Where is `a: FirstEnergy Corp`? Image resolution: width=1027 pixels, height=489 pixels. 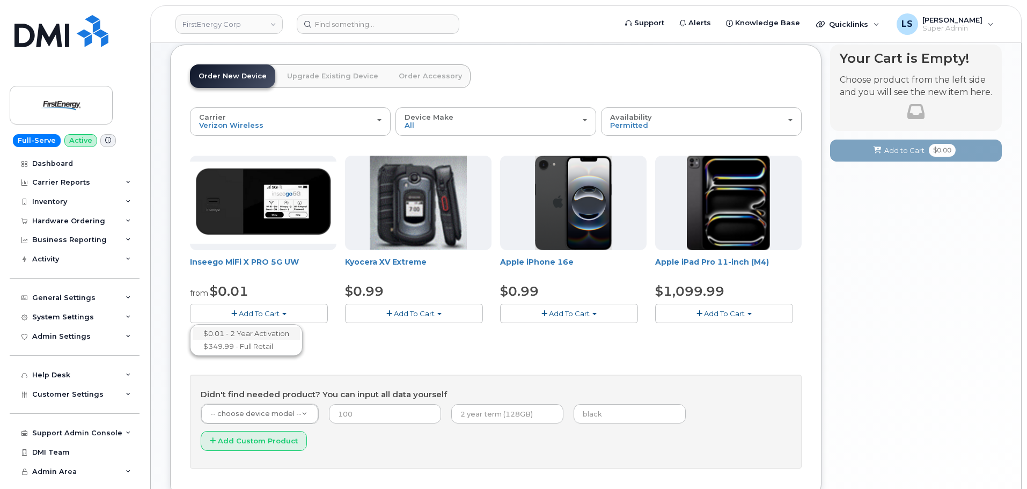 a: FirstEnergy Corp is located at coordinates (229, 24).